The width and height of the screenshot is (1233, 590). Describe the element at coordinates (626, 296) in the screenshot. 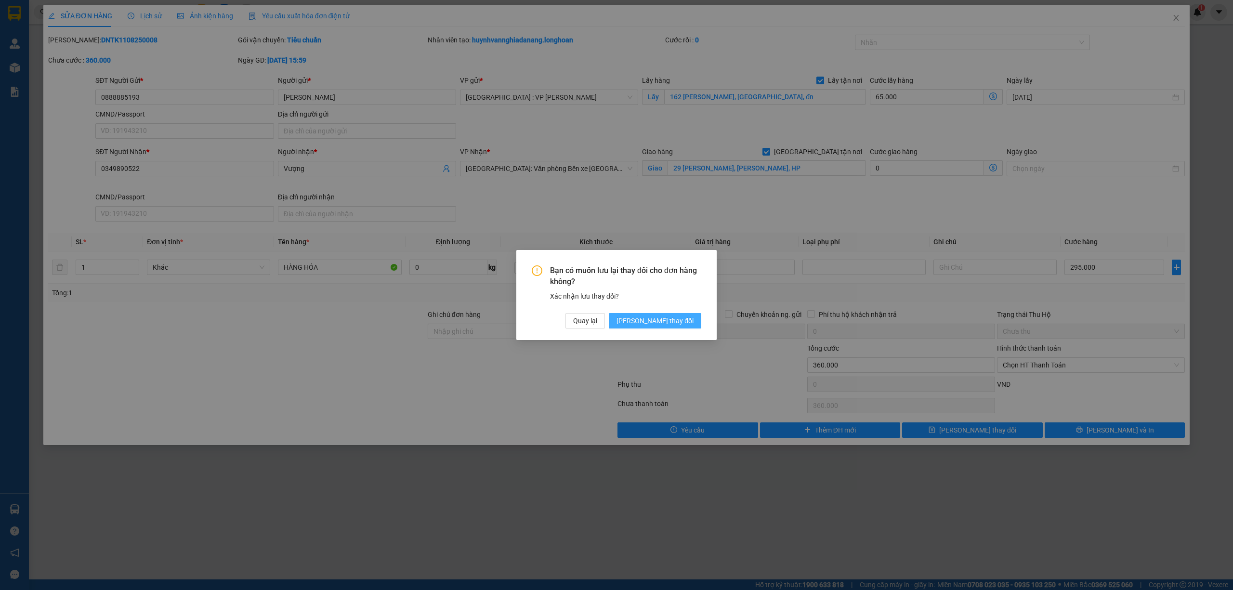

I see `div: Xác nhận lưu thay đổi?` at that location.